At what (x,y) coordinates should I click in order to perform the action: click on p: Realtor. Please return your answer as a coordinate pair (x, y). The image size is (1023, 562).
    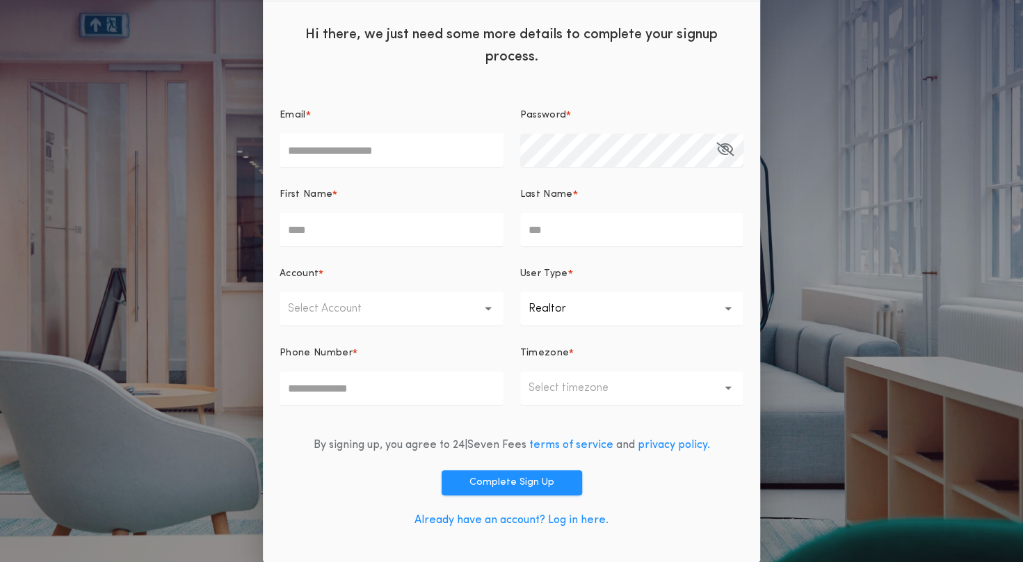
    Looking at the image, I should click on (559, 309).